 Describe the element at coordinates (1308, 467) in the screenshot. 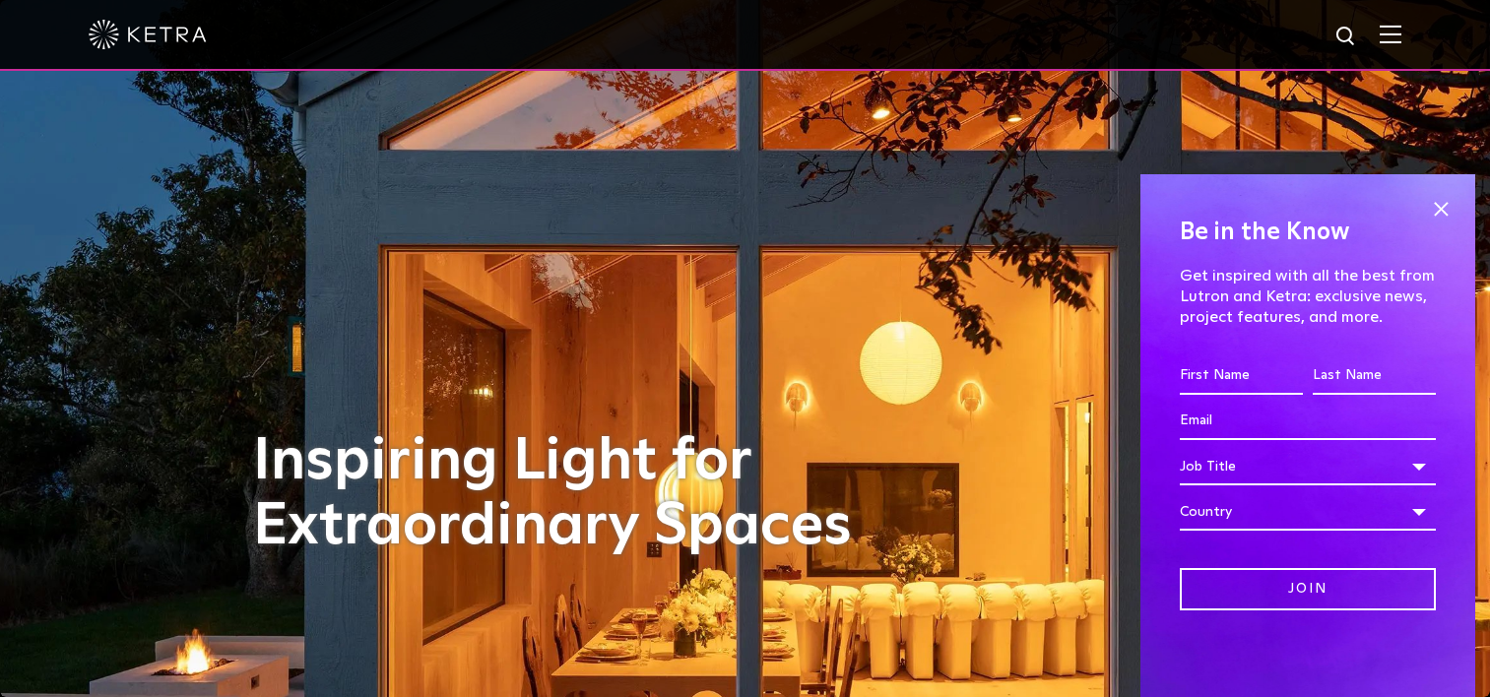

I see `div: Job Title` at that location.